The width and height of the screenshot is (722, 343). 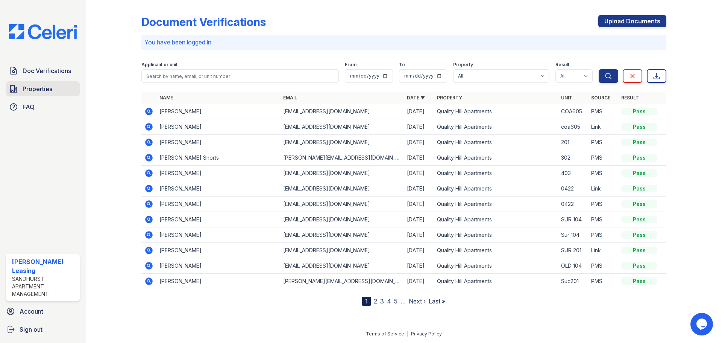 I want to click on a: Source, so click(x=601, y=97).